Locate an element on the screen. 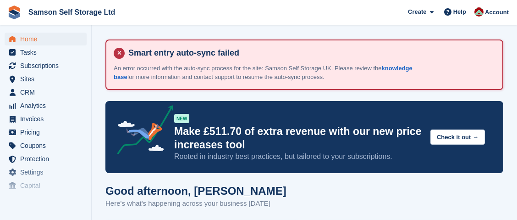  img: price-adjustments-announcement-icon-8257ccfd72463d97f412b2fc003d46551f7dbcb40ab6d574587a9cd5c0d94... is located at coordinates (142, 131).